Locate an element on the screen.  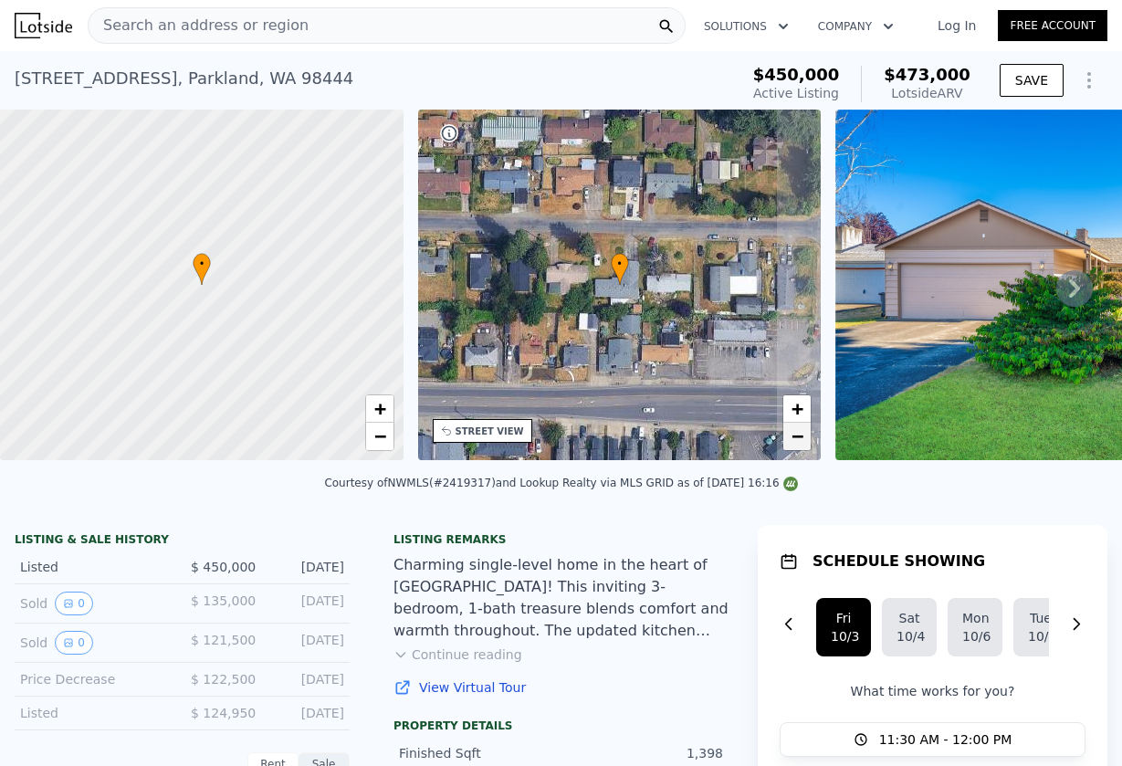
a: Free Account is located at coordinates (1053, 26).